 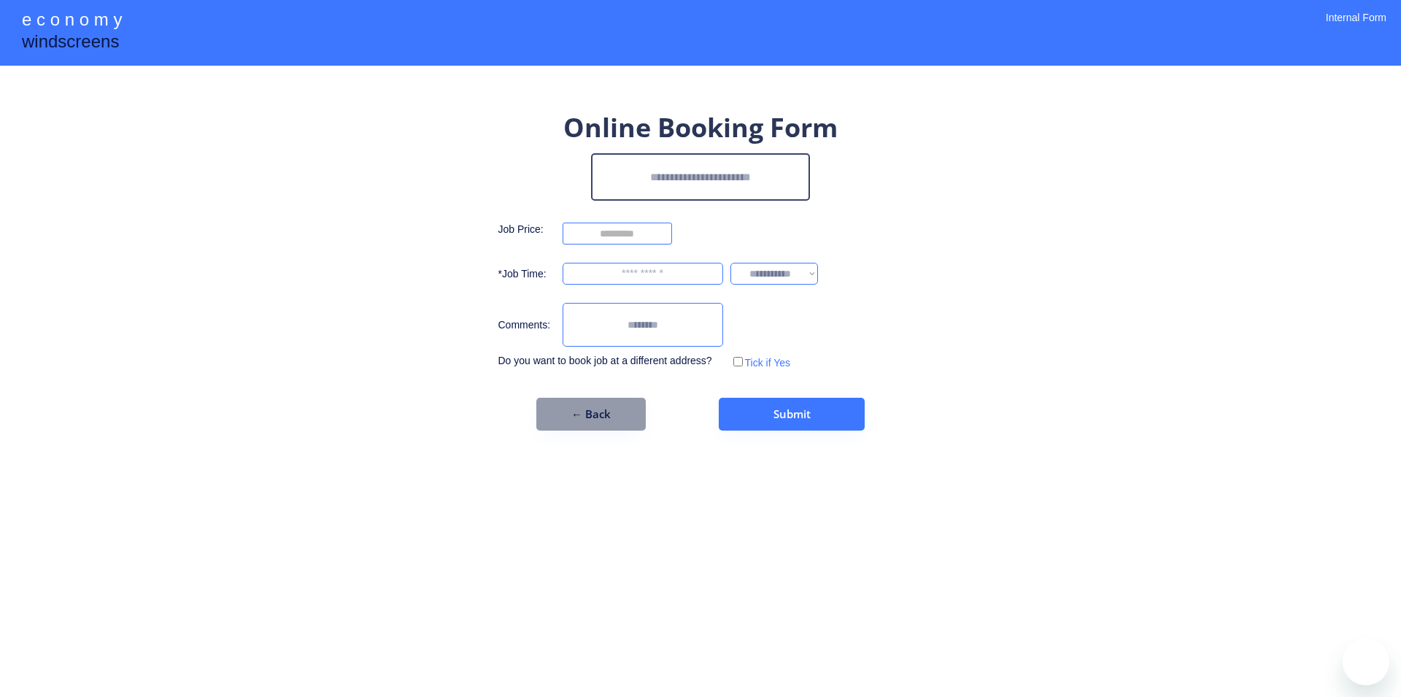 I want to click on label: Tick if Yes, so click(x=768, y=363).